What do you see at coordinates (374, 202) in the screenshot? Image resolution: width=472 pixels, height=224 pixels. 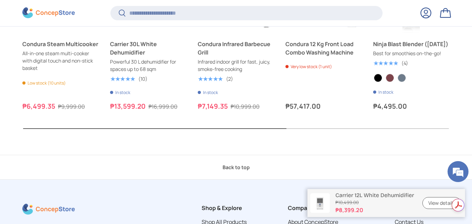 I see `s: ₱10,499.00` at bounding box center [374, 202].